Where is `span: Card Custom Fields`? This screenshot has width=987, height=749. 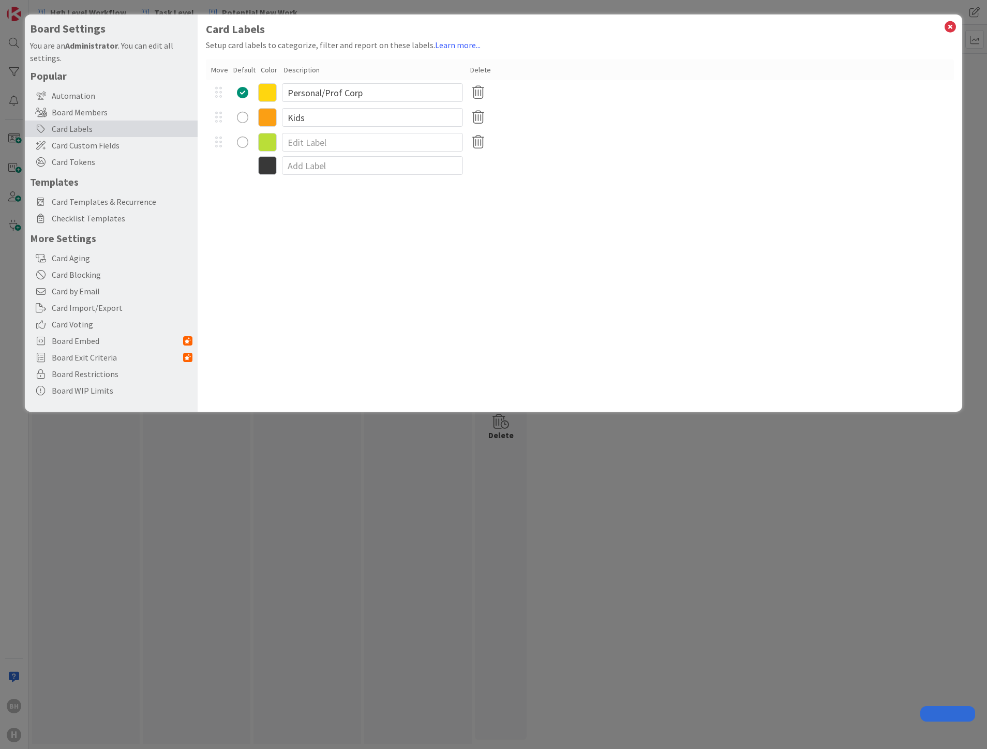
span: Card Custom Fields is located at coordinates (122, 145).